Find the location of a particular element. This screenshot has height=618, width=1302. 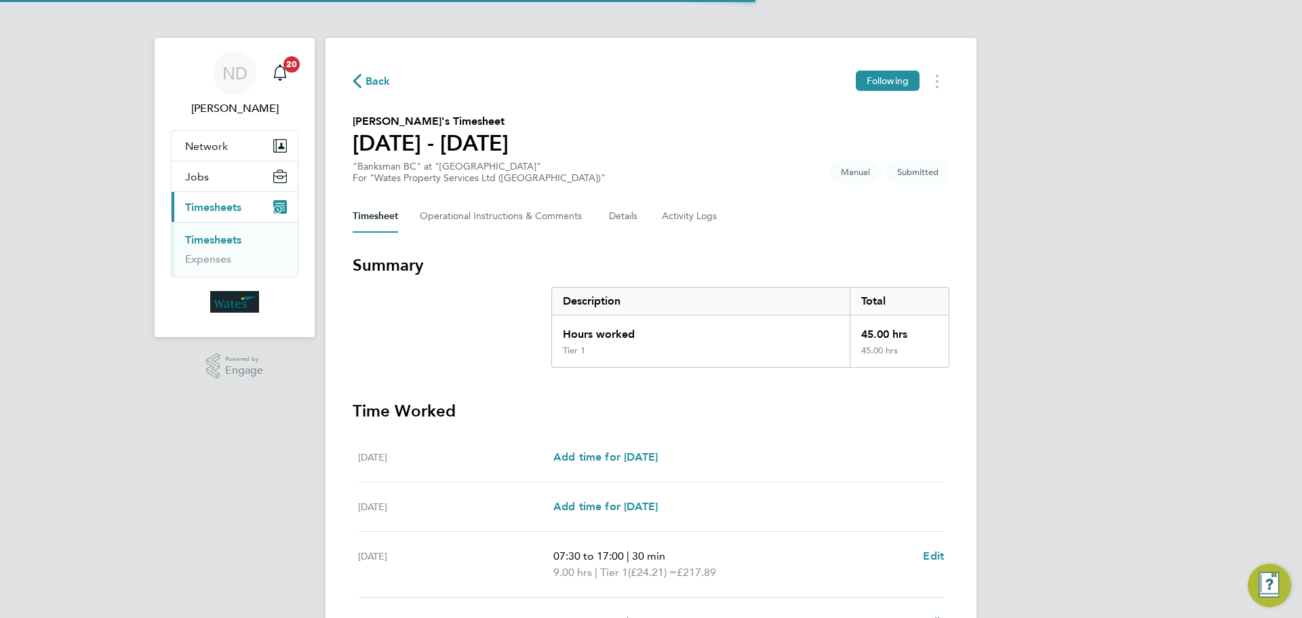

span: This timesheet is Submitted. is located at coordinates (918, 172).